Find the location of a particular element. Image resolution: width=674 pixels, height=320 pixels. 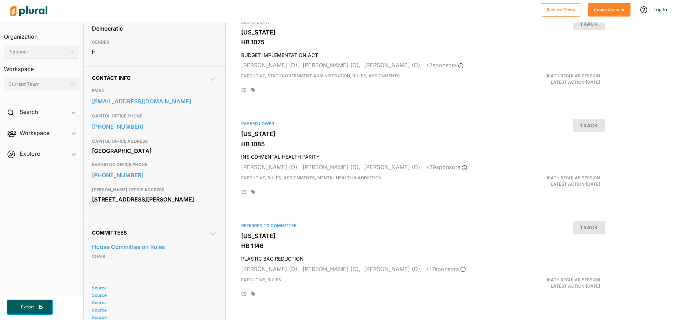

div: Current Team is located at coordinates (38, 84).